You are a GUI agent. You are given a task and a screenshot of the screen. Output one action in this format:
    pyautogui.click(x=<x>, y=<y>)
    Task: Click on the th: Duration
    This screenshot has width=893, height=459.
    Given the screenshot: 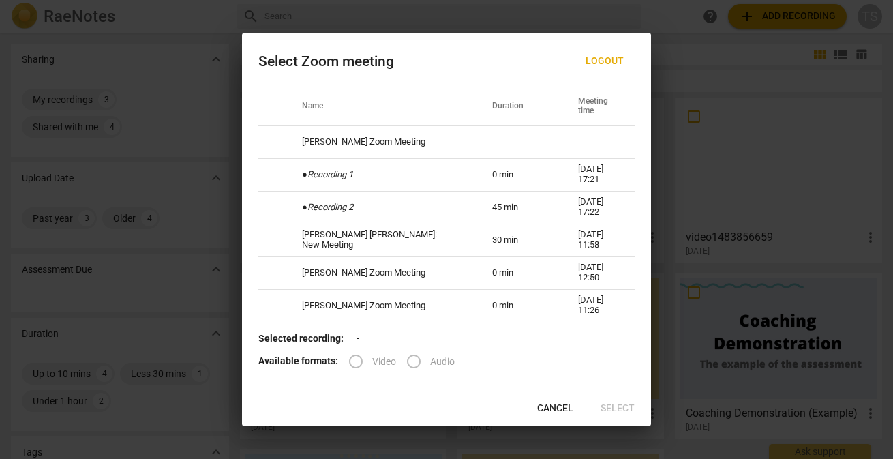 What is the action you would take?
    pyautogui.click(x=519, y=106)
    